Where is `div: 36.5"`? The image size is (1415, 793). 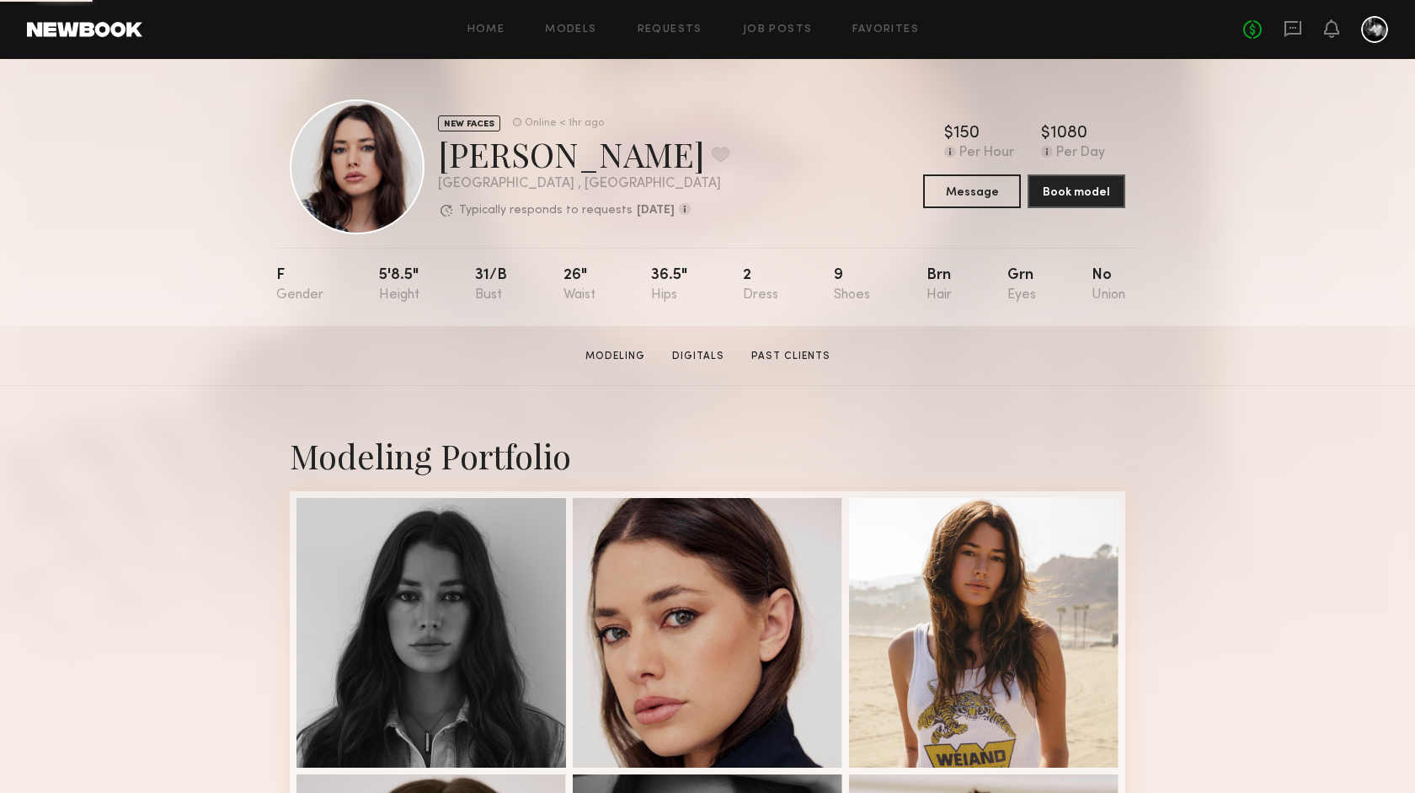
div: 36.5" is located at coordinates (669, 285).